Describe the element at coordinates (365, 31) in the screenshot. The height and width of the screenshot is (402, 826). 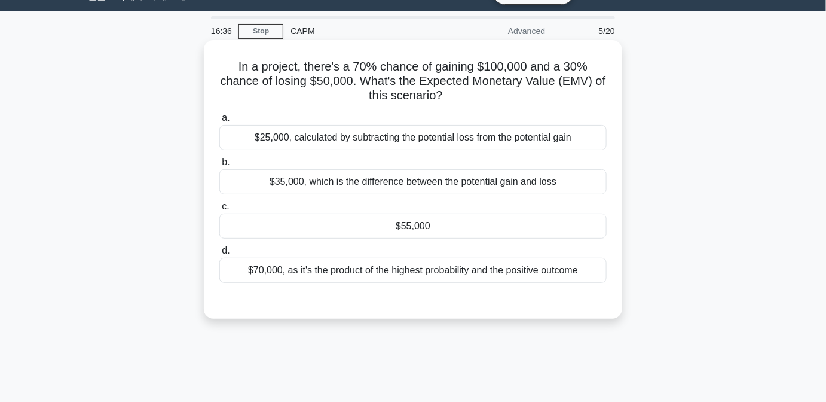
I see `div: CAPM` at that location.